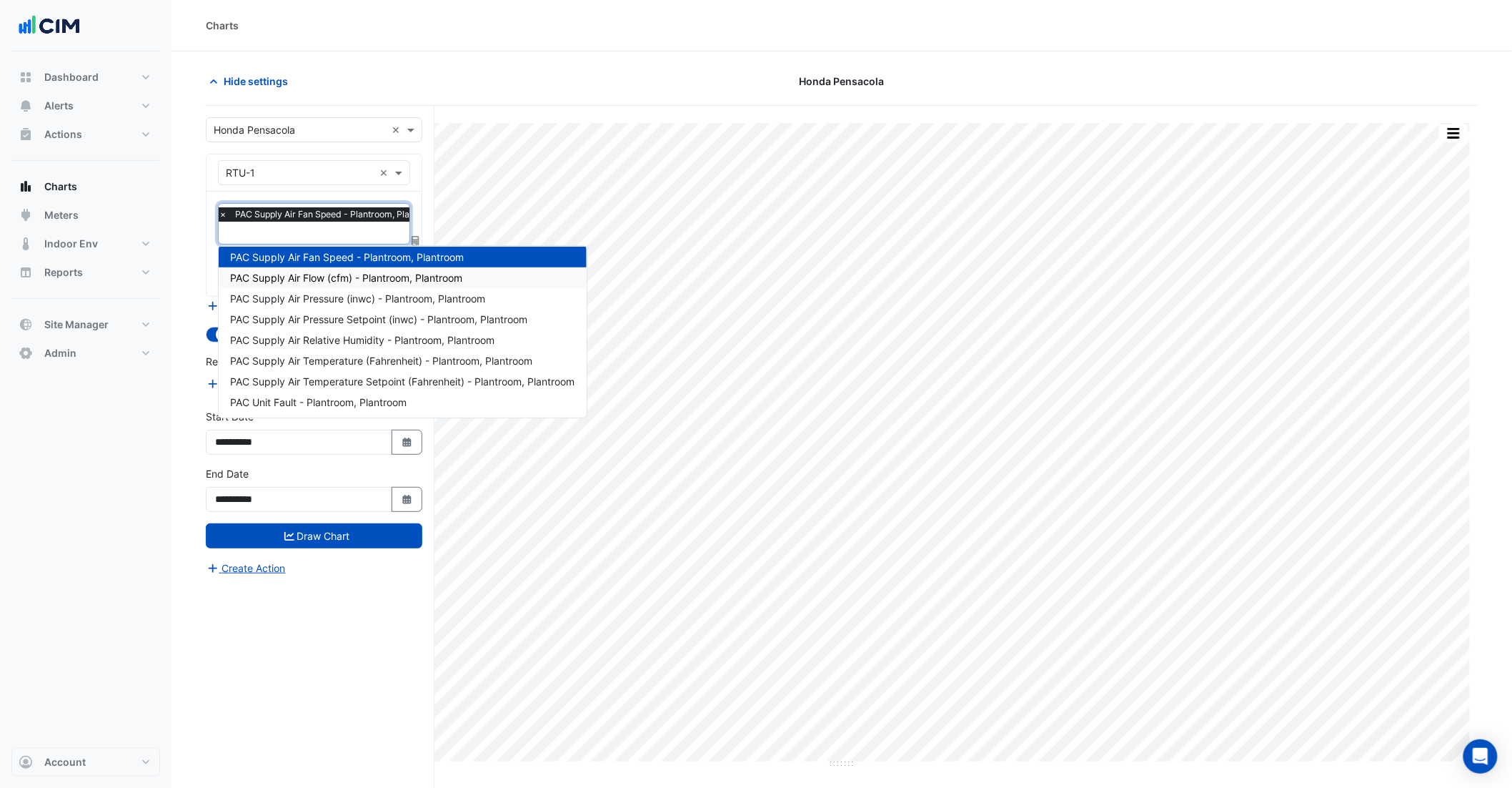 The image size is (1512, 788). Describe the element at coordinates (255, 81) in the screenshot. I see `span: Hide settings` at that location.